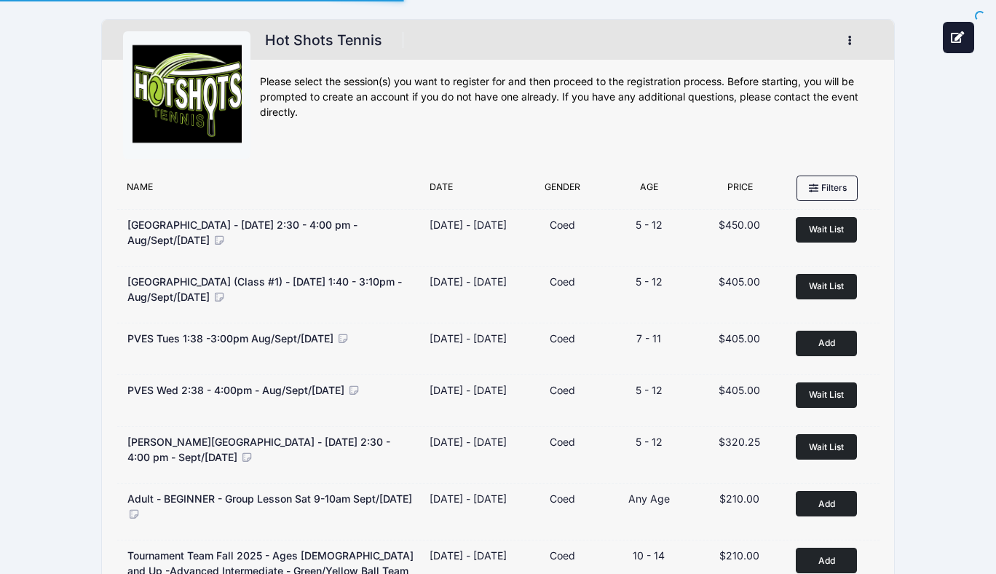 The height and width of the screenshot is (574, 996). Describe the element at coordinates (739, 224) in the screenshot. I see `span: $450.00` at that location.